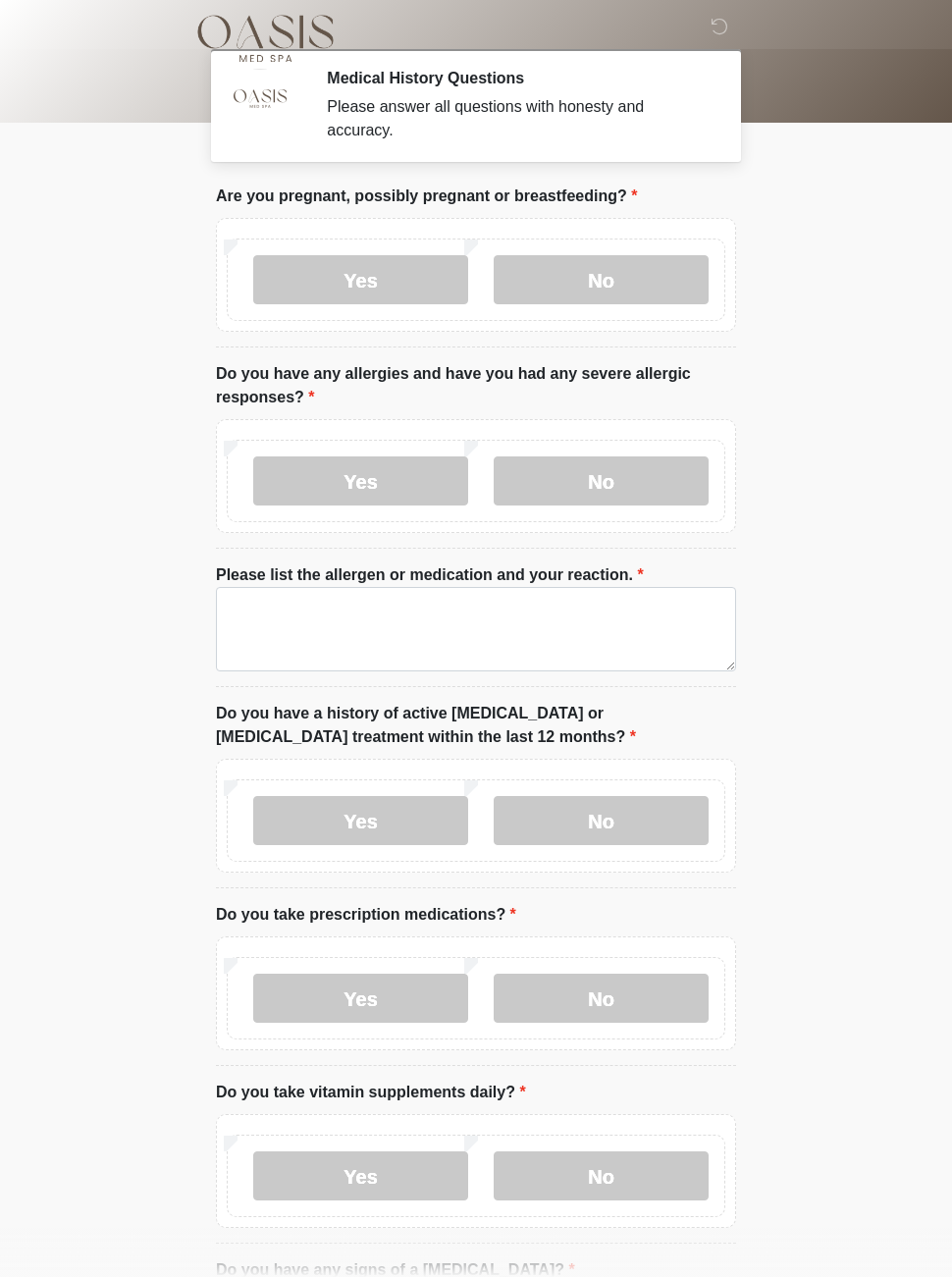 This screenshot has width=952, height=1277. Describe the element at coordinates (430, 575) in the screenshot. I see `label: Please list the allergen or medication and your reaction.` at that location.